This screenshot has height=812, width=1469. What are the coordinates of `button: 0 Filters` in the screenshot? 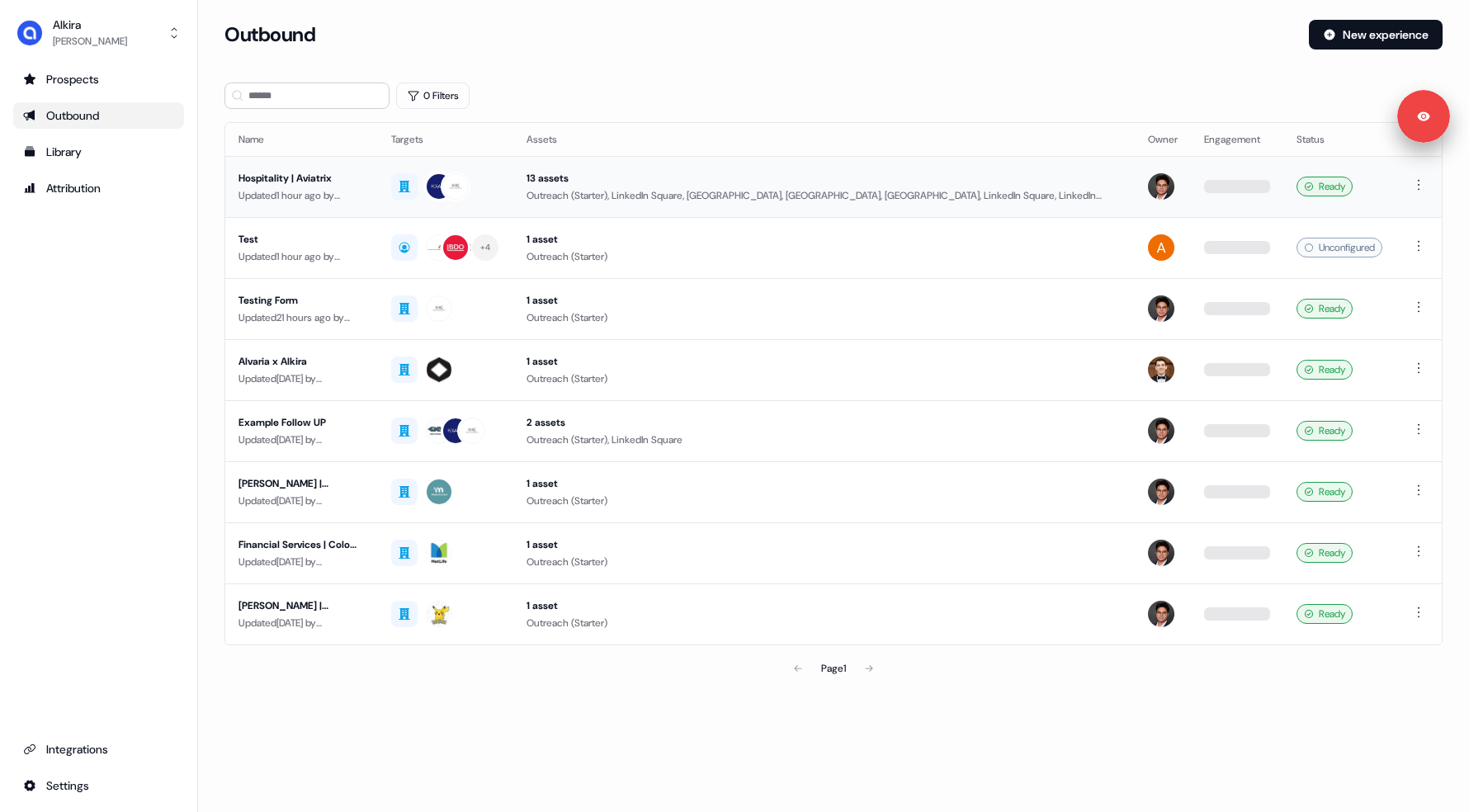 It's located at (432, 96).